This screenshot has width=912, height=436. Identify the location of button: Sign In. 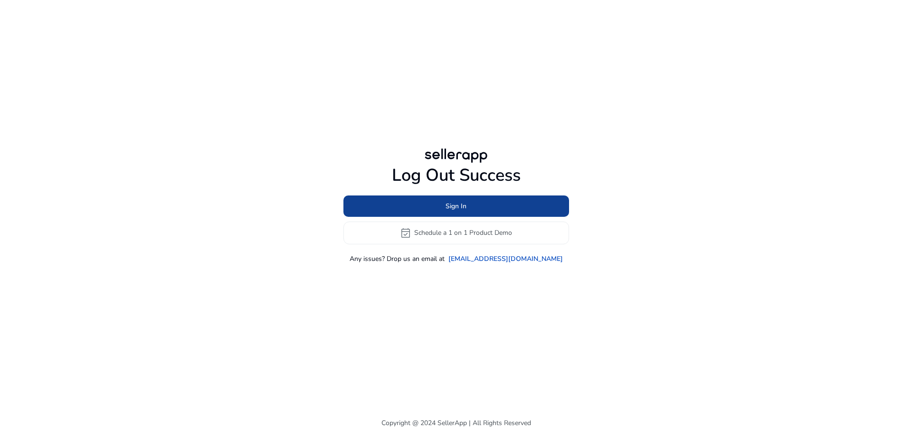
(456, 206).